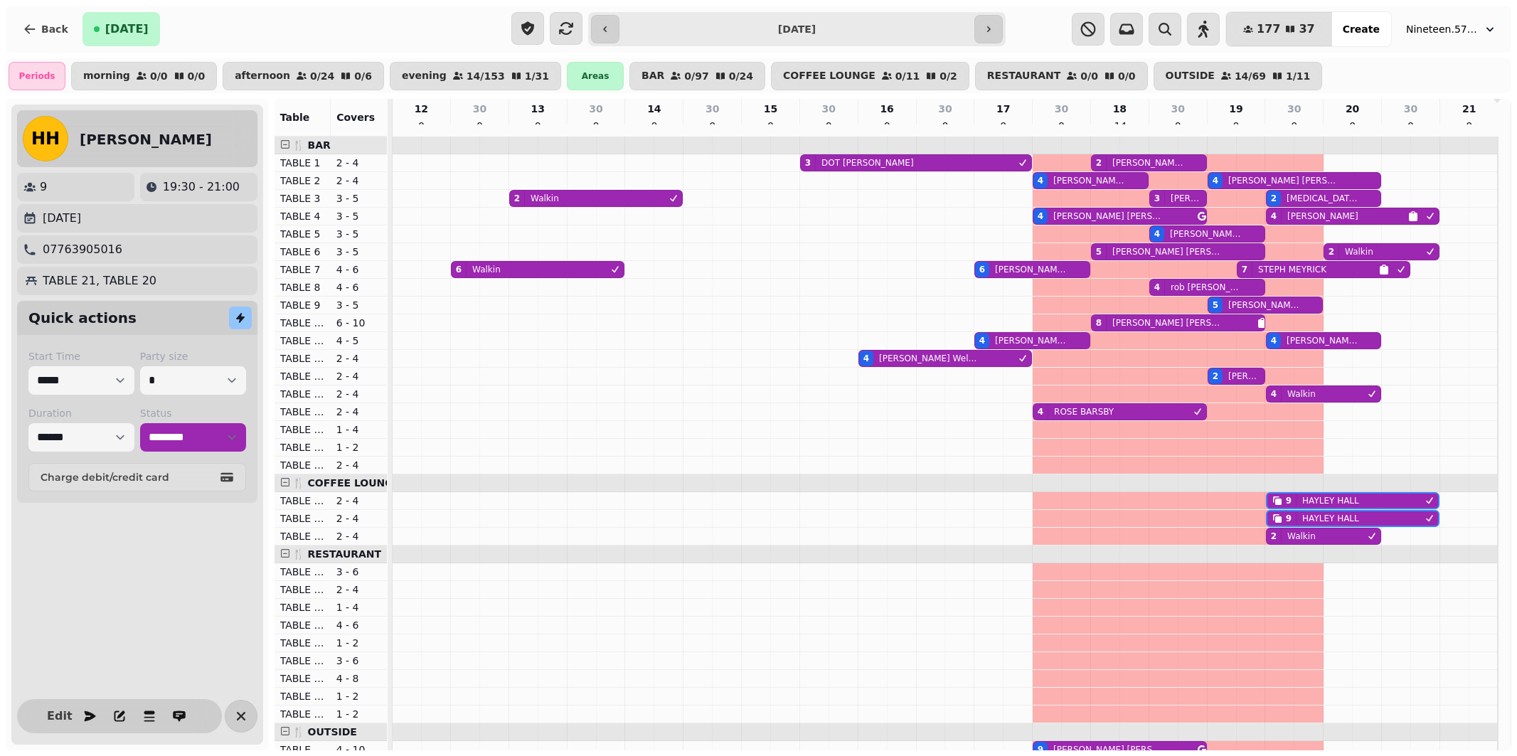 This screenshot has height=756, width=1517. I want to click on p: 4 - 8, so click(358, 679).